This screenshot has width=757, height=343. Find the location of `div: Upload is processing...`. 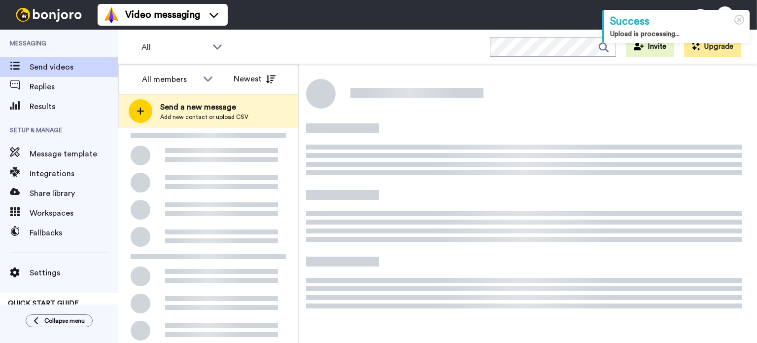

div: Upload is processing... is located at coordinates (677, 34).